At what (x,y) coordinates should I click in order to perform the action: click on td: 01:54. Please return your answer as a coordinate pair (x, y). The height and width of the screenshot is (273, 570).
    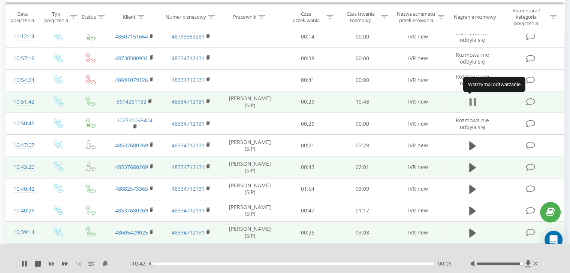
    Looking at the image, I should click on (307, 189).